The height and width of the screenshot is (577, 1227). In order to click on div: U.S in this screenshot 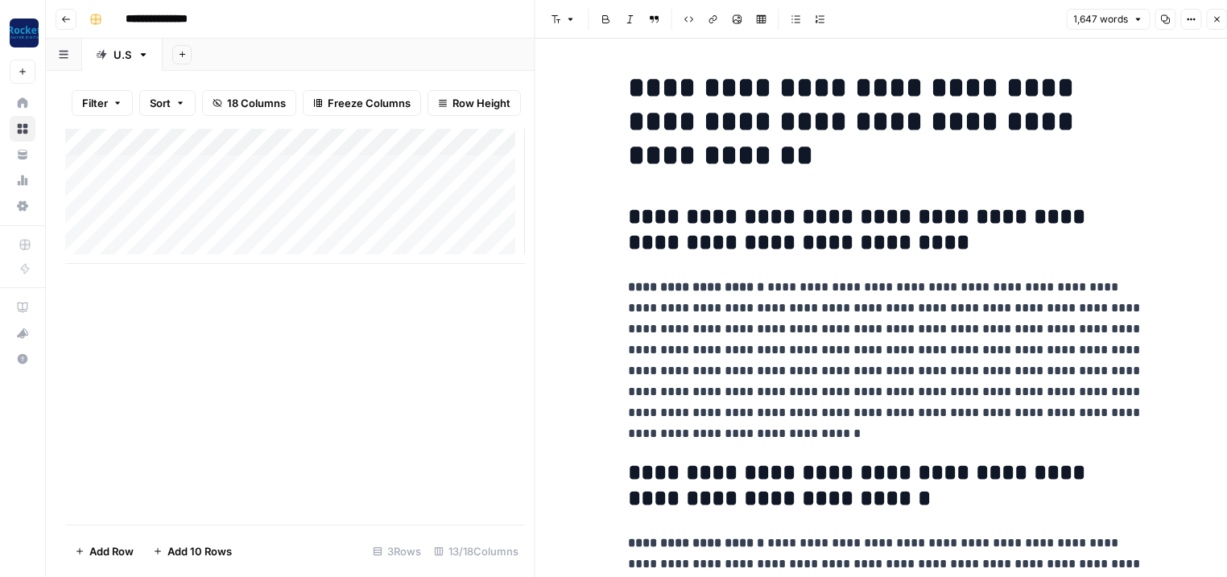, I will do `click(122, 55)`.